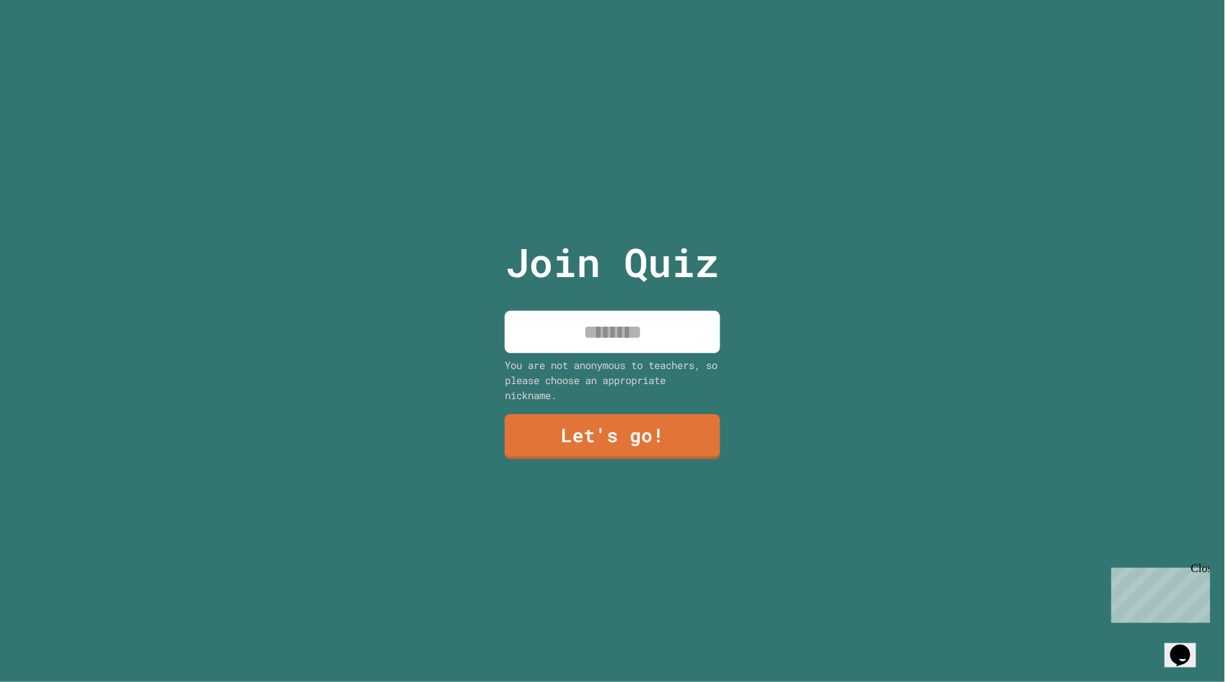  What do you see at coordinates (613, 437) in the screenshot?
I see `a: Let's go!` at bounding box center [613, 437].